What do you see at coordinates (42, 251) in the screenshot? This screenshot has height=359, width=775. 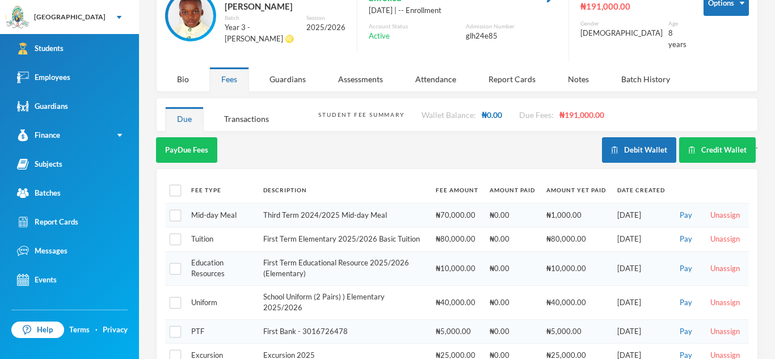 I see `div: Messages` at bounding box center [42, 251].